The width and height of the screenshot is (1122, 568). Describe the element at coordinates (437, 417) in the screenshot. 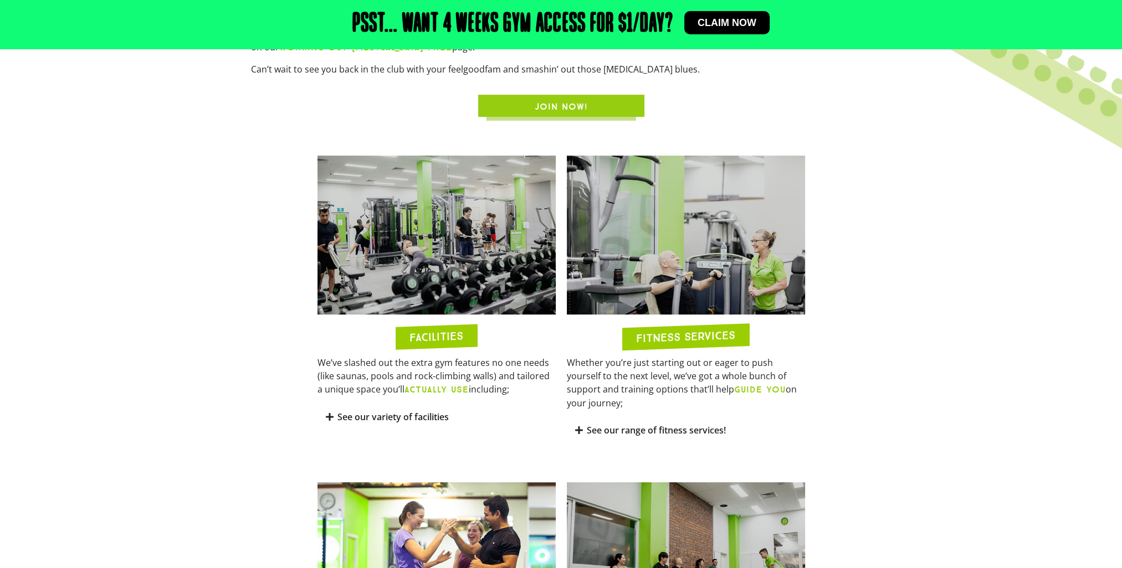

I see `div: See our variety of facilities` at that location.